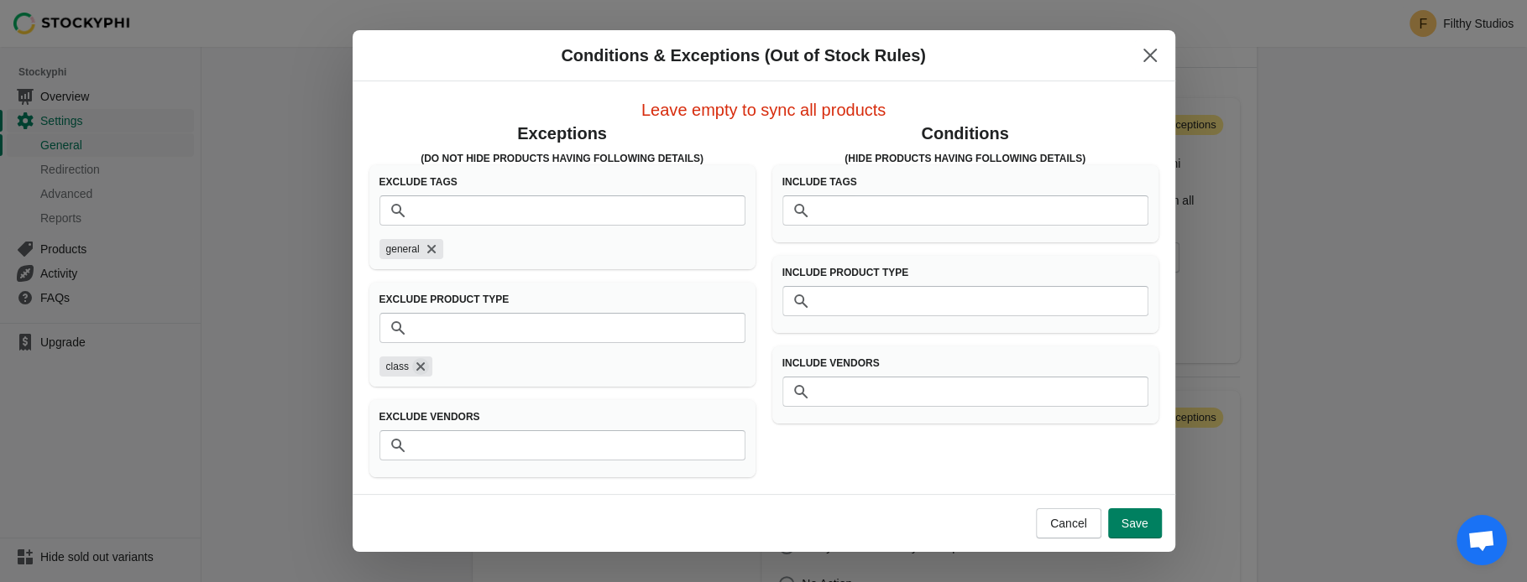 The image size is (1527, 582). Describe the element at coordinates (562, 182) in the screenshot. I see `h3: Exclude Tags` at that location.